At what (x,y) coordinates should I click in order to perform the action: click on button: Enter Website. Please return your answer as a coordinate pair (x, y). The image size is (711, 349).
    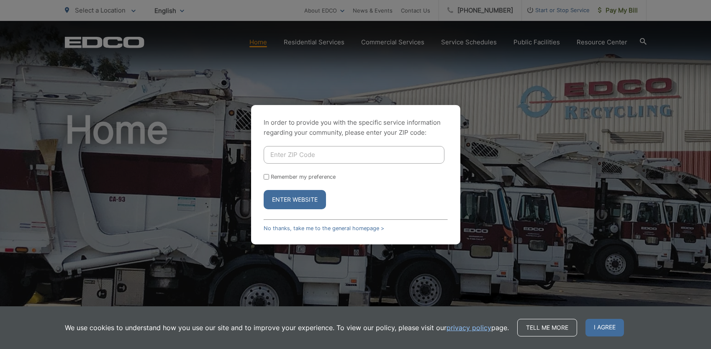
    Looking at the image, I should click on (295, 200).